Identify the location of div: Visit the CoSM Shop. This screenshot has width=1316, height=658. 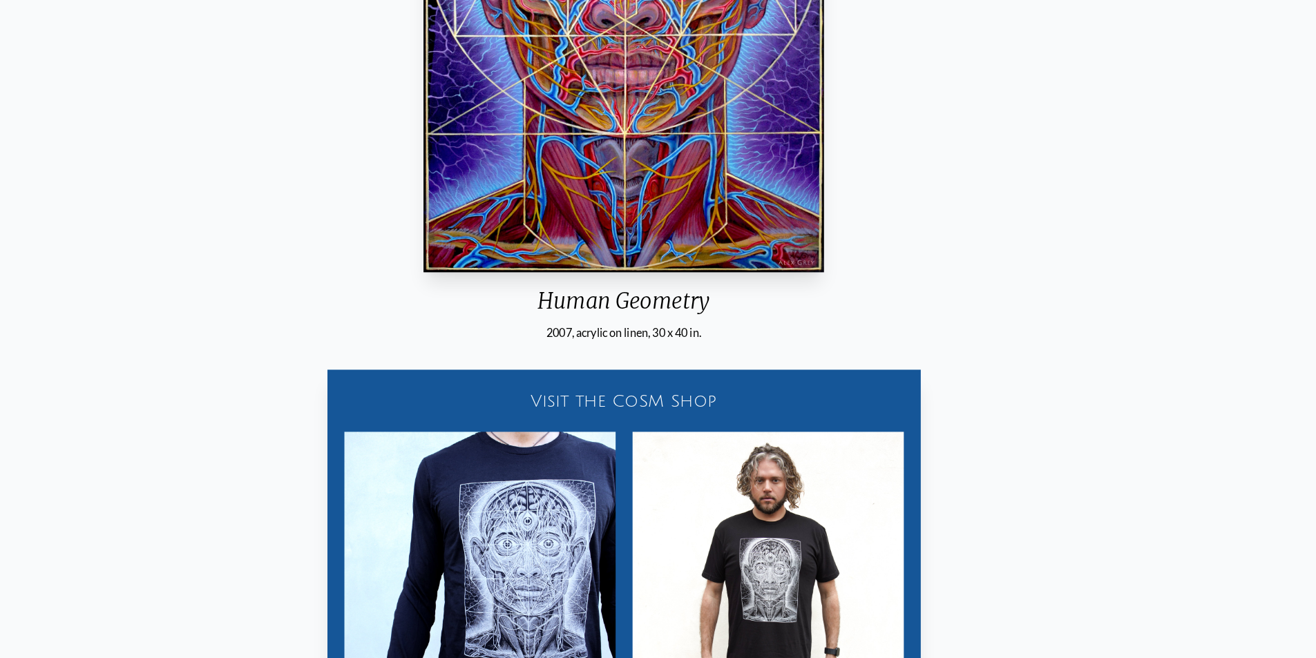
(610, 392).